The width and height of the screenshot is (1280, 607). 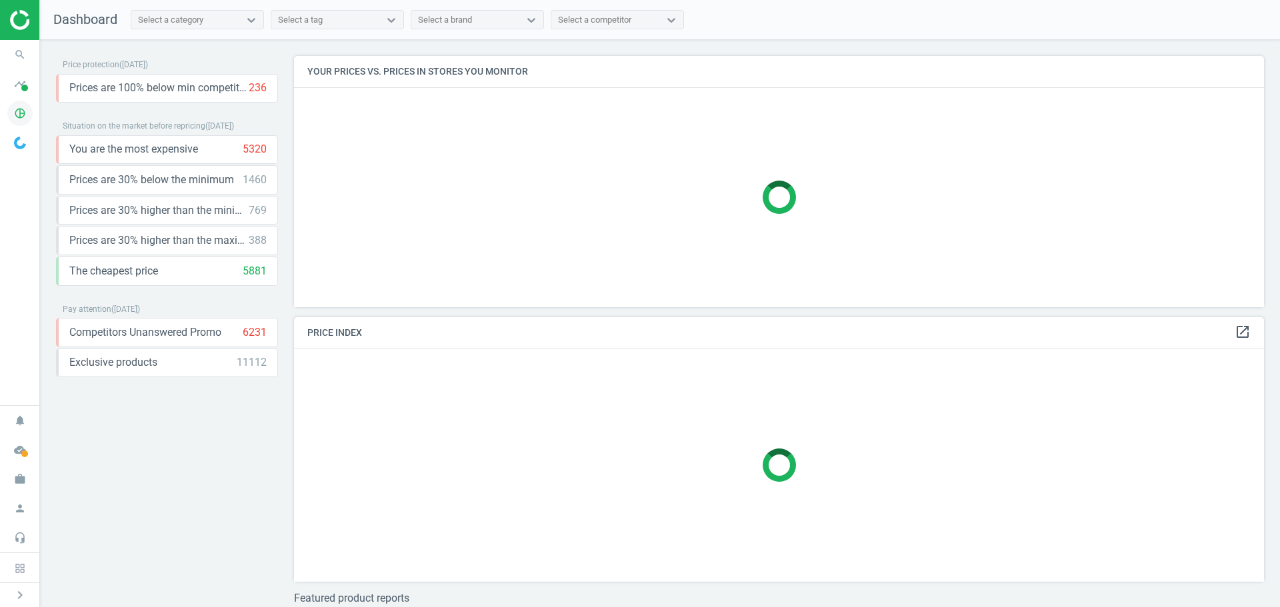 What do you see at coordinates (85, 19) in the screenshot?
I see `span: Dashboard` at bounding box center [85, 19].